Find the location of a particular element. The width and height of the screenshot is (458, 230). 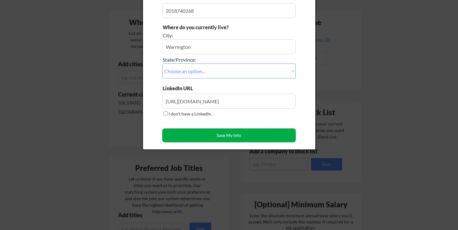

button: Save My Info is located at coordinates (229, 136).